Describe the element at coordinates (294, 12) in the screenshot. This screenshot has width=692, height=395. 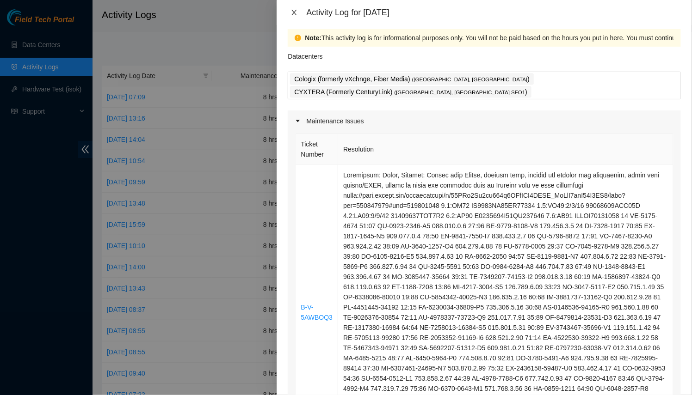
I see `span: close` at that location.